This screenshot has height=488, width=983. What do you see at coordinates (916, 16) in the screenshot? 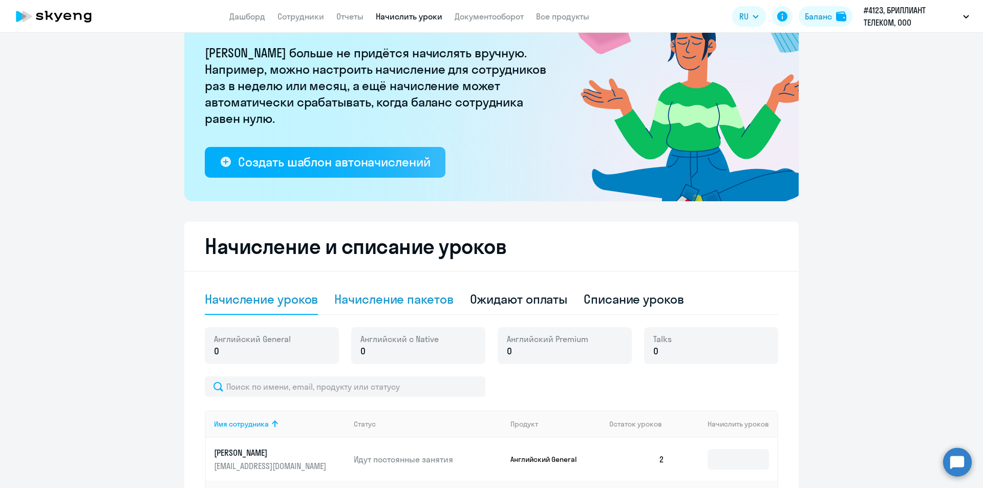
I see `button: #4123, БРИЛЛИАНТ ТЕЛЕКОМ, ООО` at bounding box center [916, 16].